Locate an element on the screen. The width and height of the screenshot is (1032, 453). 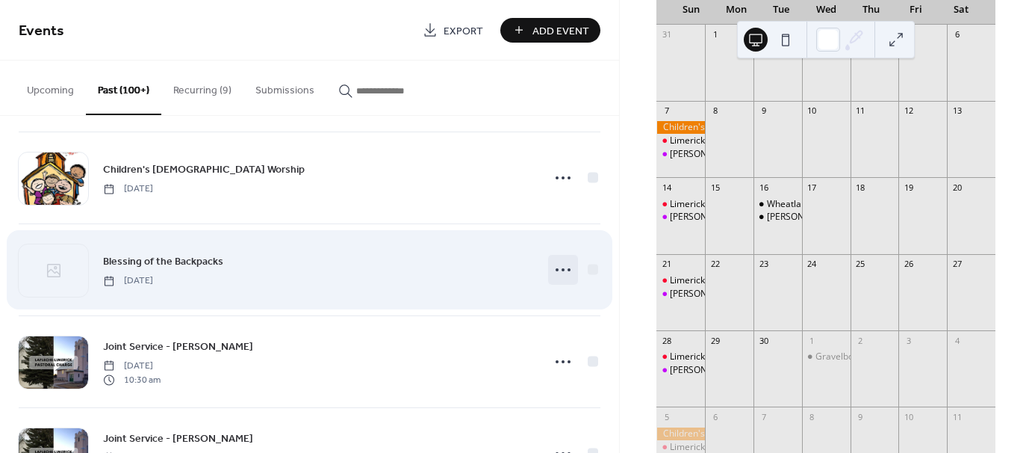
span: Events is located at coordinates (41, 31).